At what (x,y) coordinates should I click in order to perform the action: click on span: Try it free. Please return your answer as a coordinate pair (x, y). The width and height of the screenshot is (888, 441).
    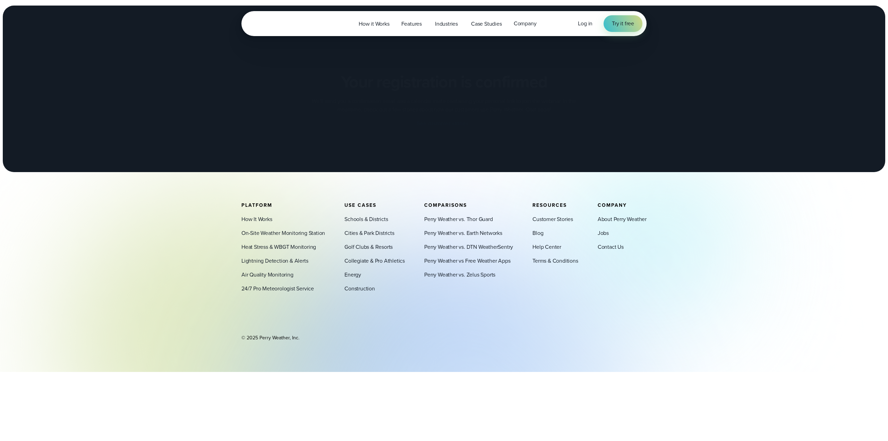
    Looking at the image, I should click on (623, 24).